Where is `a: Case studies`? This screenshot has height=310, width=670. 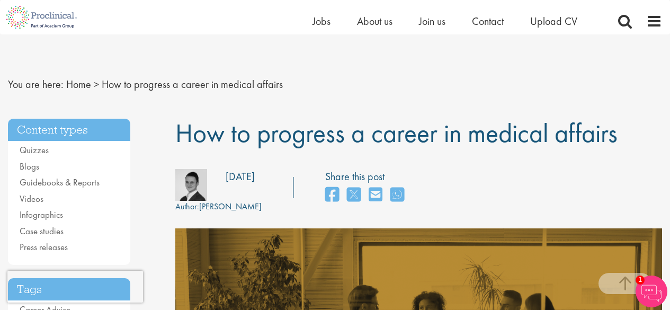 a: Case studies is located at coordinates (41, 231).